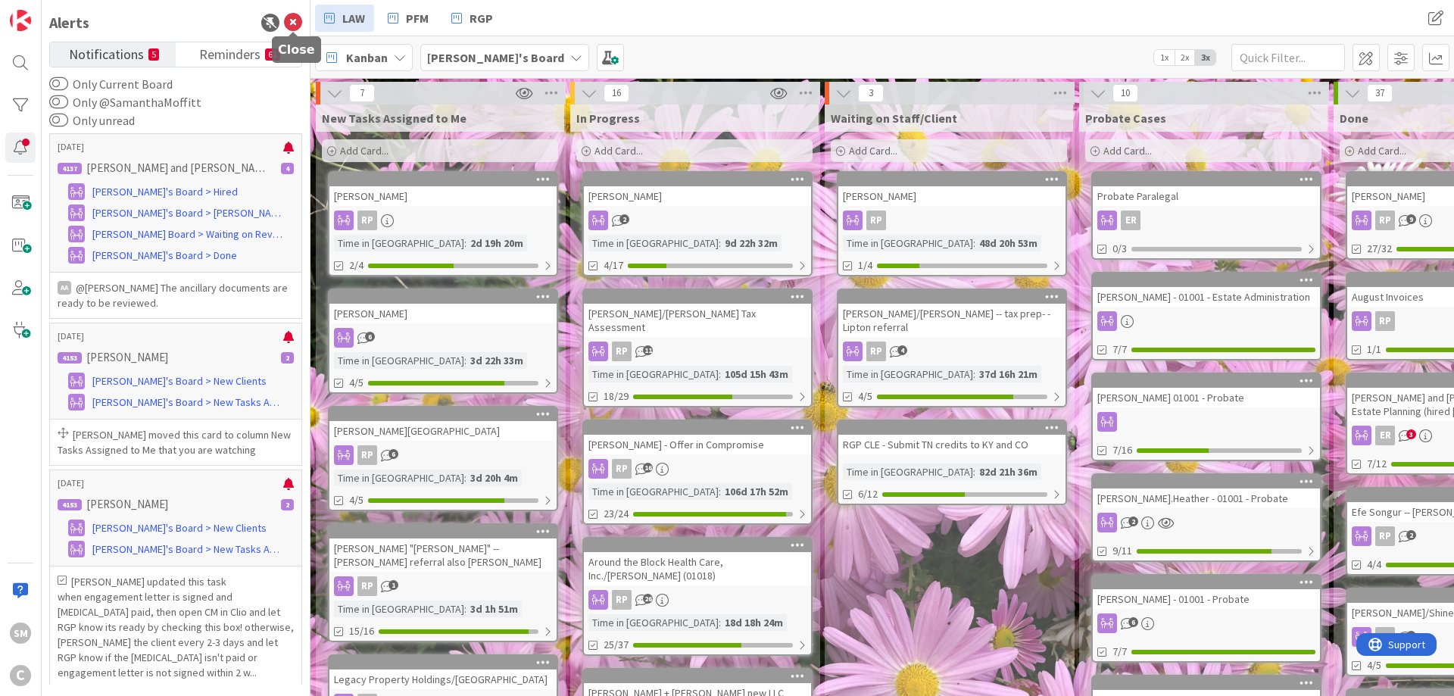 This screenshot has width=1454, height=696. What do you see at coordinates (481, 18) in the screenshot?
I see `span: RGP` at bounding box center [481, 18].